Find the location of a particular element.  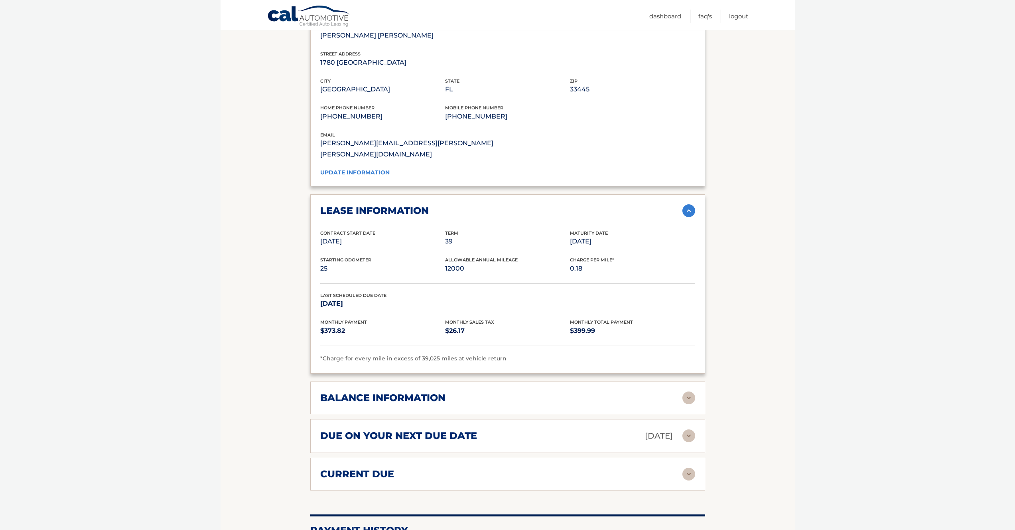

h2: balance information is located at coordinates (383, 398).